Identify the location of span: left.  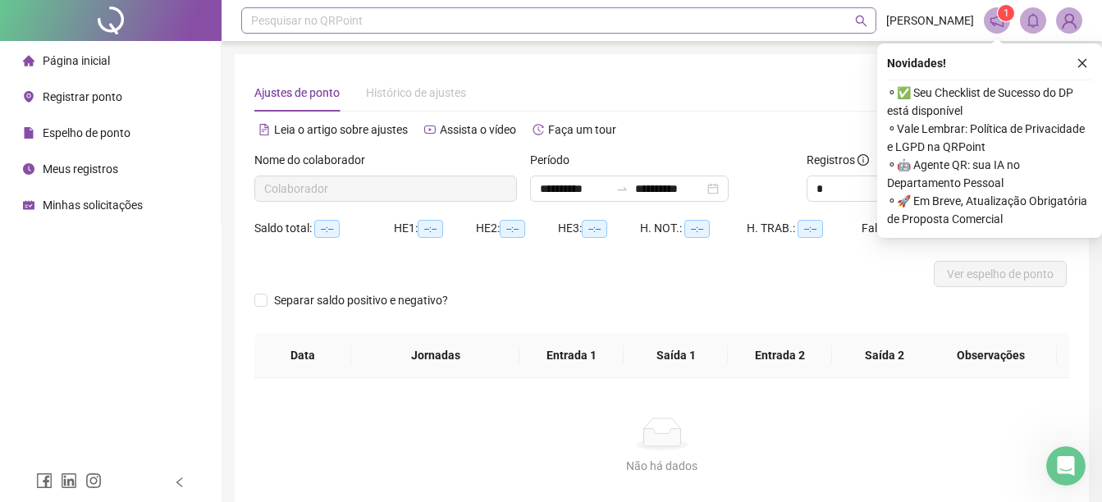
(180, 482).